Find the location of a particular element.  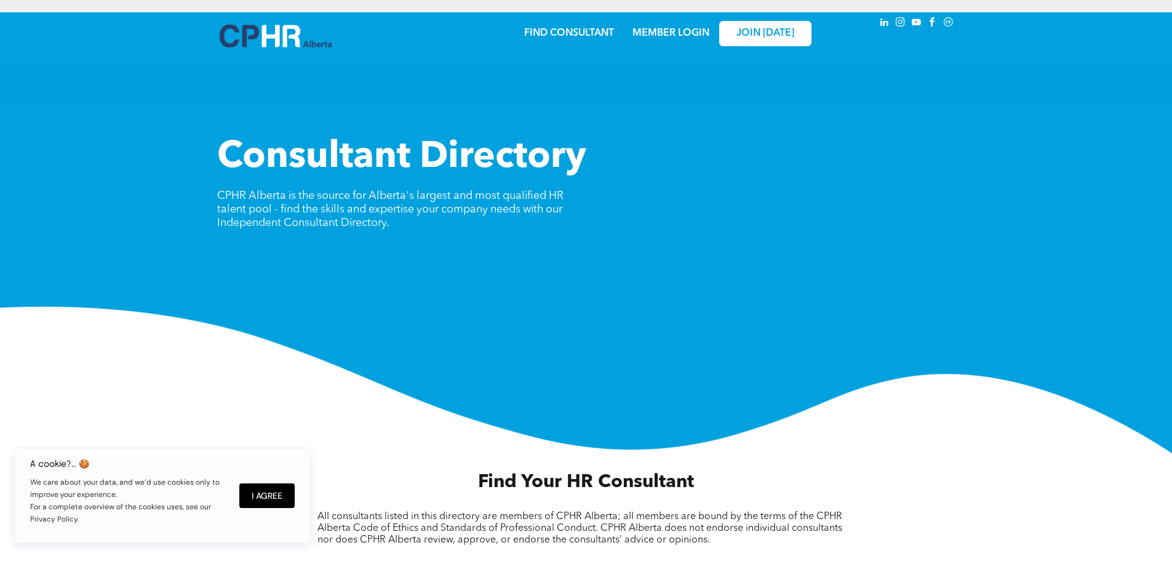

span: CPHR Alberta is the source for Alberta's largest and most qualified HR talent pool - find the ski... is located at coordinates (390, 209).